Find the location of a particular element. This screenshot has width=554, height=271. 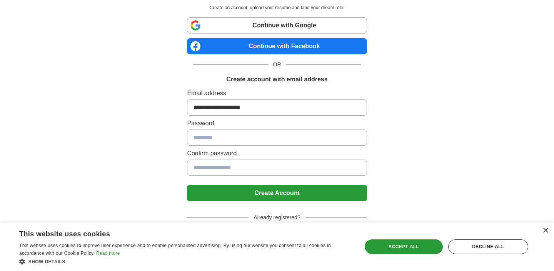

h1: Create account with email address is located at coordinates (277, 79).